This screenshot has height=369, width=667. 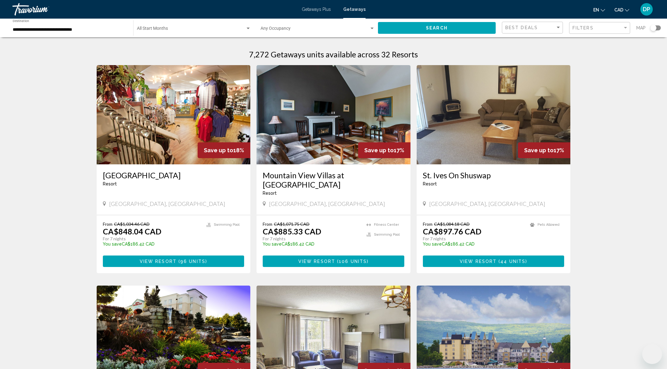 What do you see at coordinates (494, 175) in the screenshot?
I see `h3: St. Ives On Shuswap` at bounding box center [494, 175].